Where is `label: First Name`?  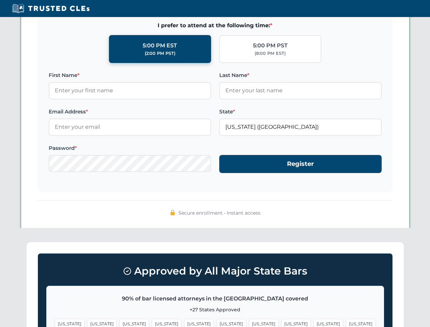 label: First Name is located at coordinates (130, 75).